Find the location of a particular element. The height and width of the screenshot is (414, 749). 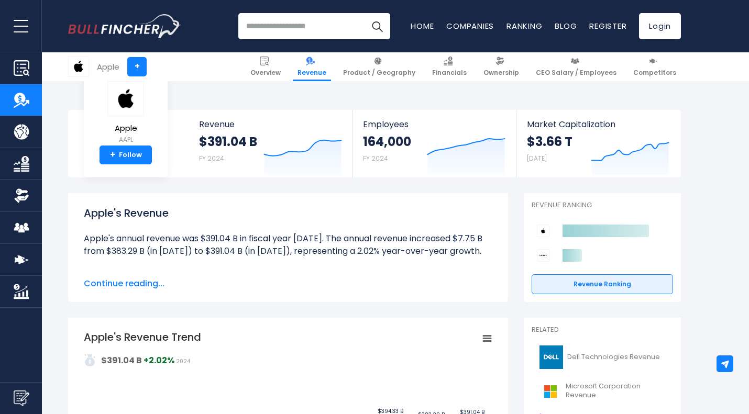

a: +Follow is located at coordinates (126, 155).